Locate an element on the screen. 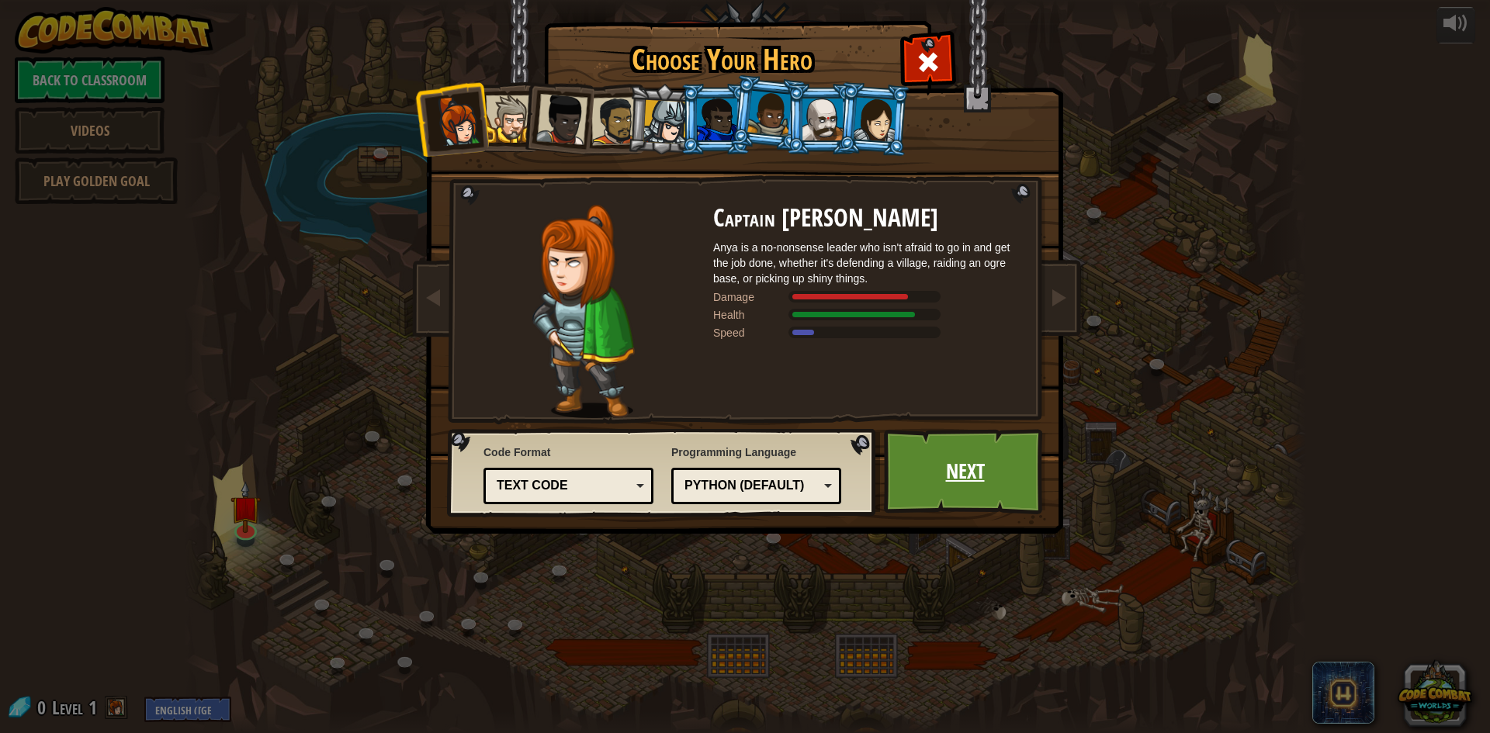 This screenshot has height=733, width=1490. img: captain-pose.png is located at coordinates (583, 311).